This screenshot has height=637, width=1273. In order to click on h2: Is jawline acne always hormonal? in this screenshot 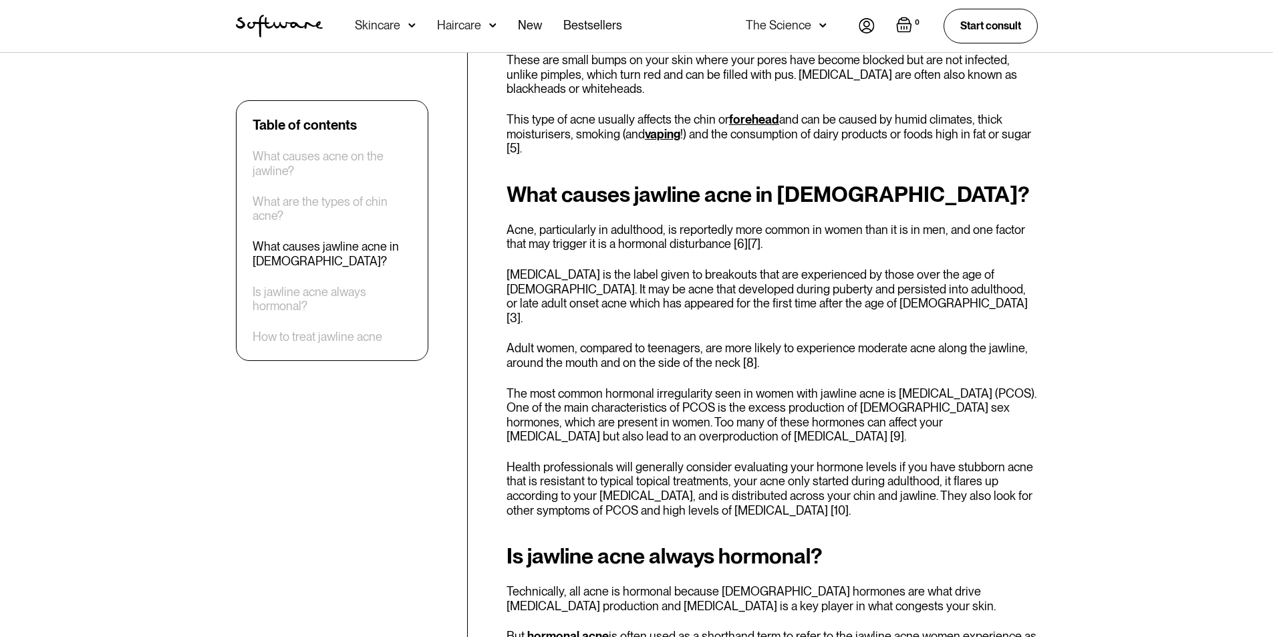, I will do `click(772, 556)`.